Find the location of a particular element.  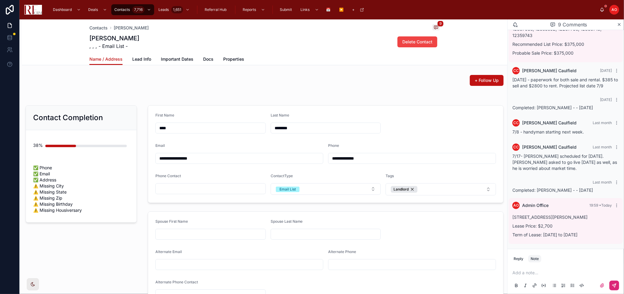

img: App logo is located at coordinates (33, 10).